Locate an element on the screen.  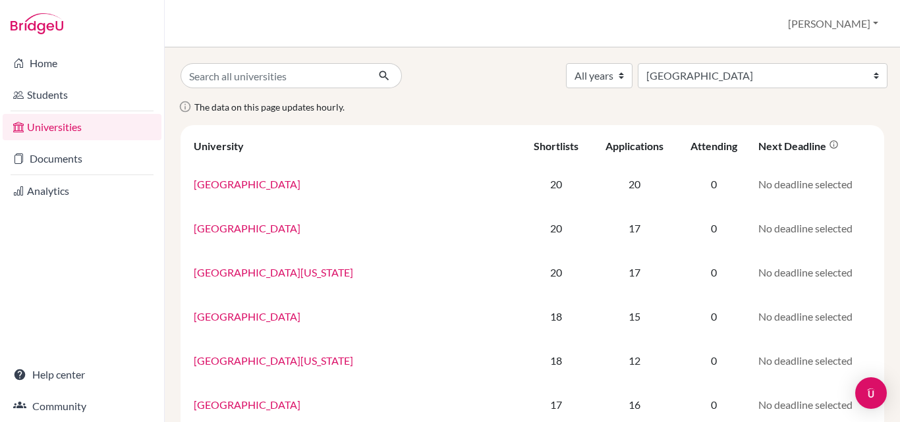
div: Next deadline is located at coordinates (798, 146).